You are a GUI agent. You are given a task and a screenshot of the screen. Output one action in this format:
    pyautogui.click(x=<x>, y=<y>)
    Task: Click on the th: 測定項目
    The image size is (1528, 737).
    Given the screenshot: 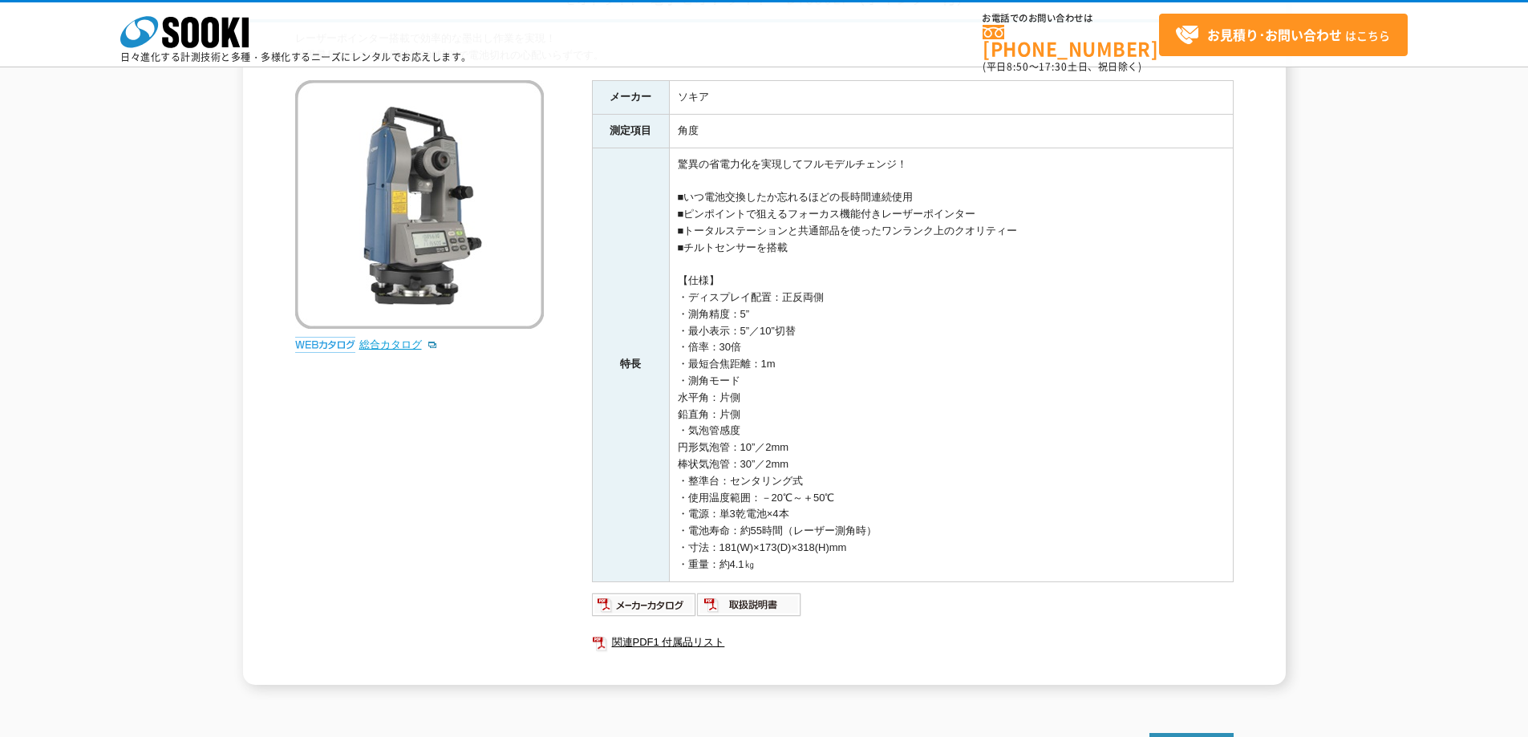 What is the action you would take?
    pyautogui.click(x=630, y=131)
    